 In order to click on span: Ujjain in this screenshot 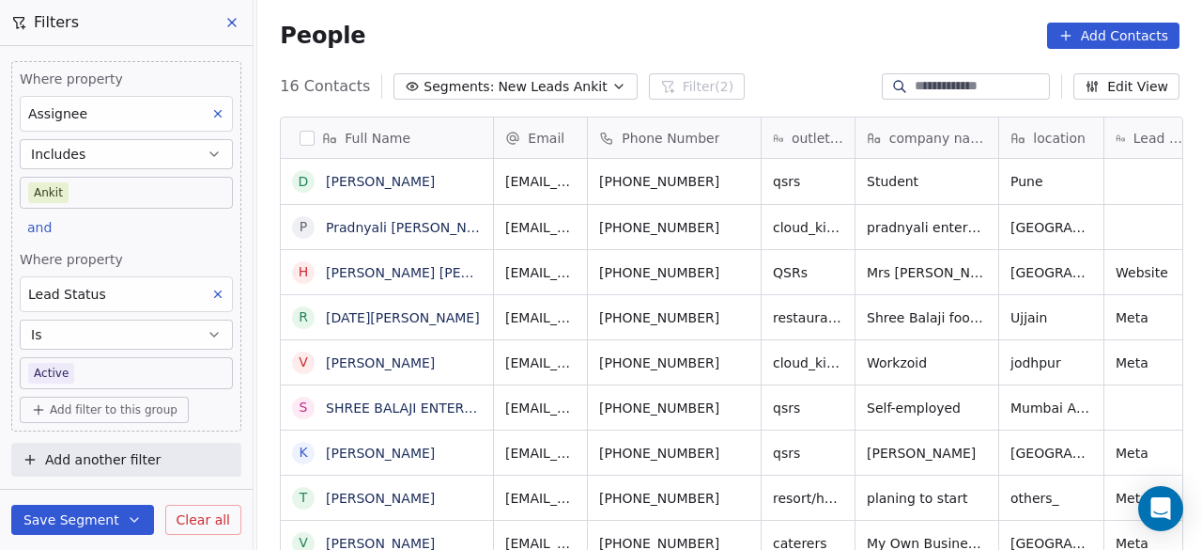, I will do `click(1051, 318)`.